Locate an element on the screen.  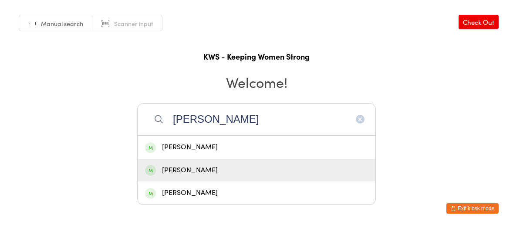
span: Manual search is located at coordinates (62, 23).